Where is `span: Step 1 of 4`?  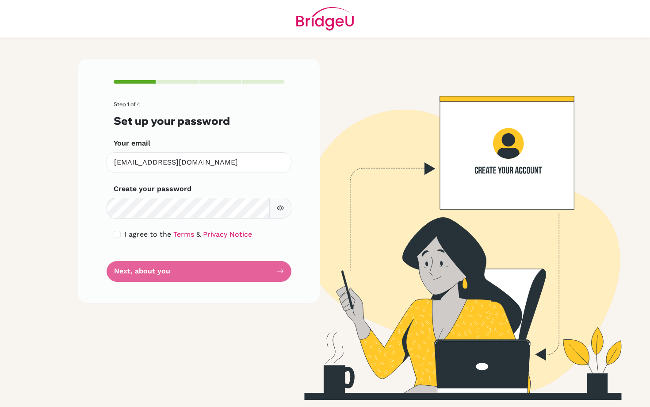
span: Step 1 of 4 is located at coordinates (127, 104).